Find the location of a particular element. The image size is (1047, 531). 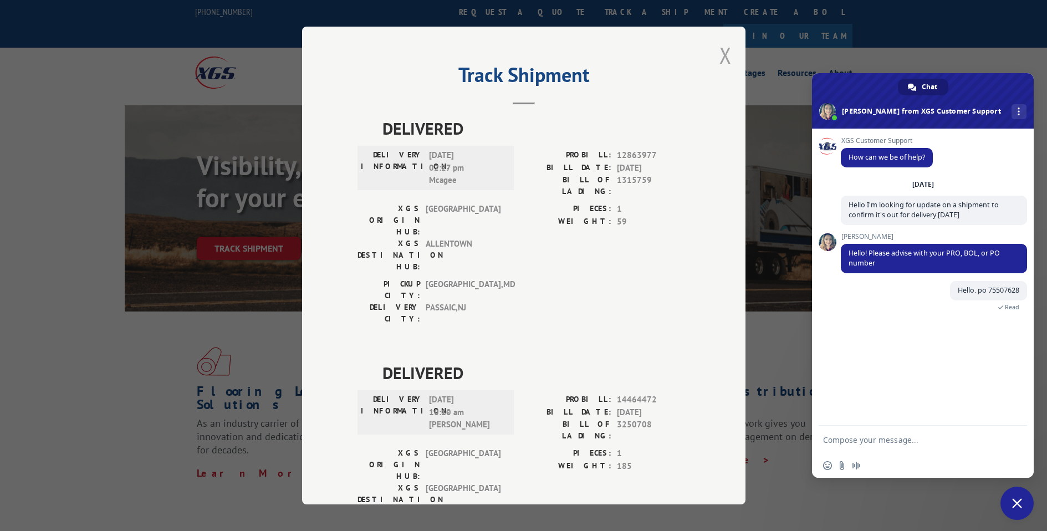

span: 3250708 is located at coordinates (654, 430).